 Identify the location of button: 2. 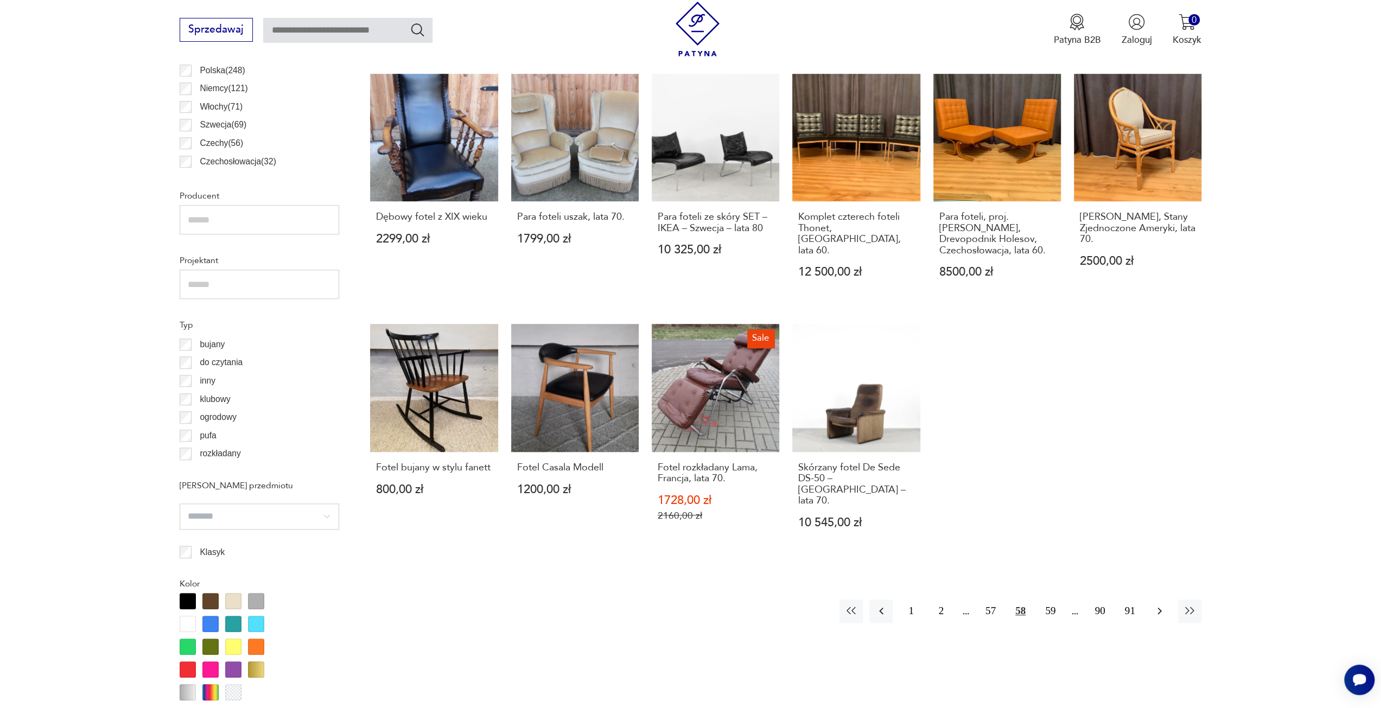
(941, 611).